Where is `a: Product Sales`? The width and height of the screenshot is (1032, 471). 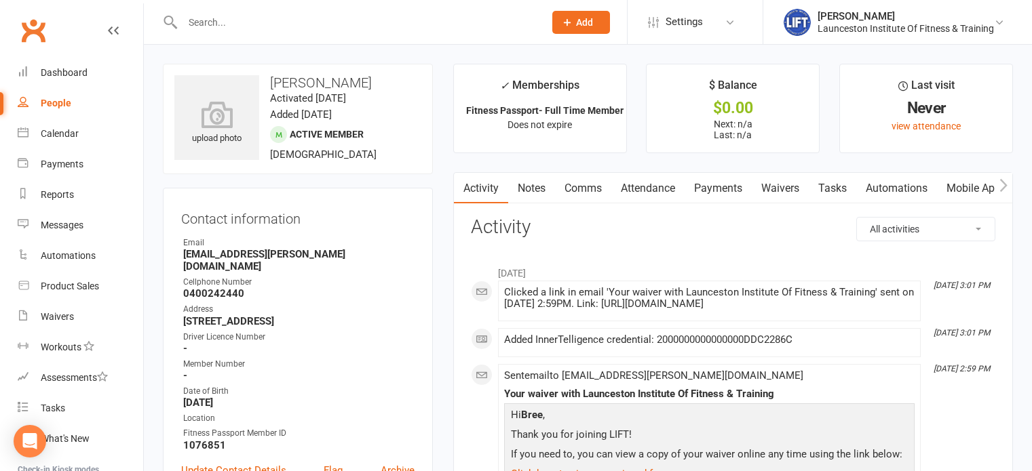 a: Product Sales is located at coordinates (80, 286).